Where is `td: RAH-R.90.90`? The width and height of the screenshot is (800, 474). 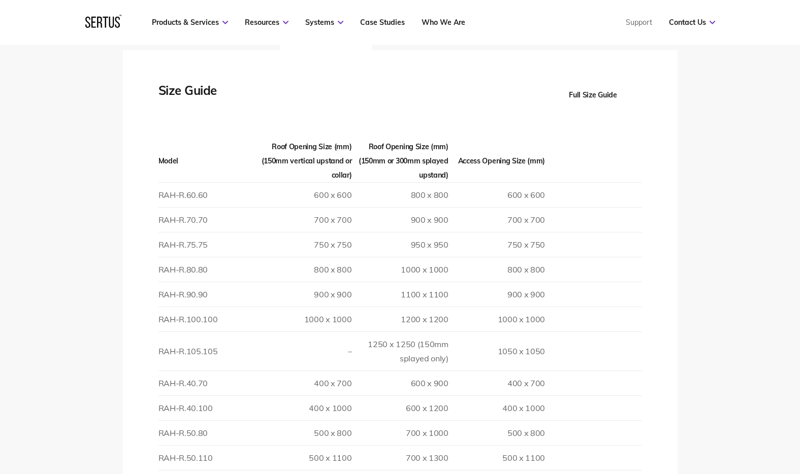
td: RAH-R.90.90 is located at coordinates (207, 294).